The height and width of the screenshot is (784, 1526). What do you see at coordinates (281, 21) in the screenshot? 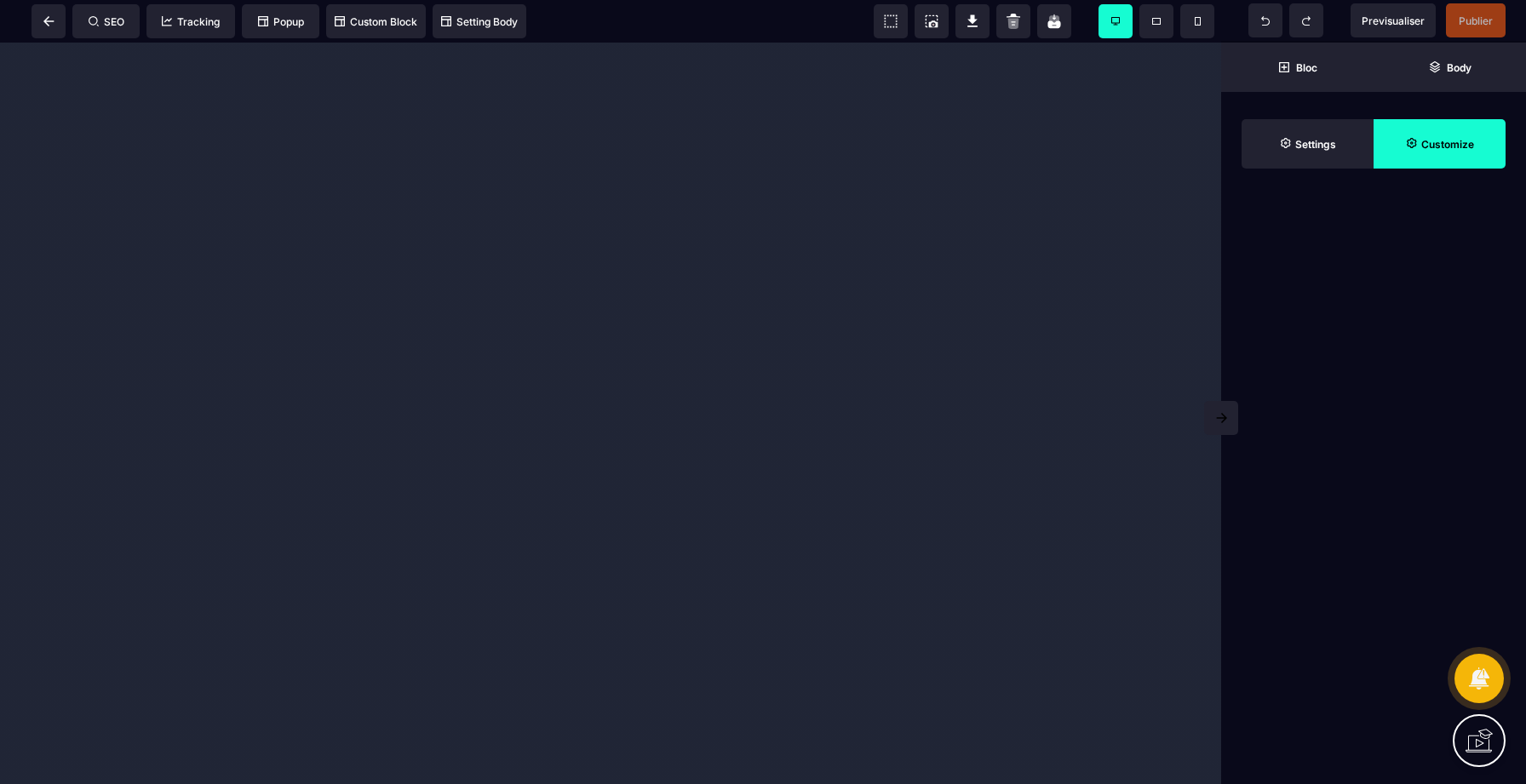
I see `span: Popup` at bounding box center [281, 21].